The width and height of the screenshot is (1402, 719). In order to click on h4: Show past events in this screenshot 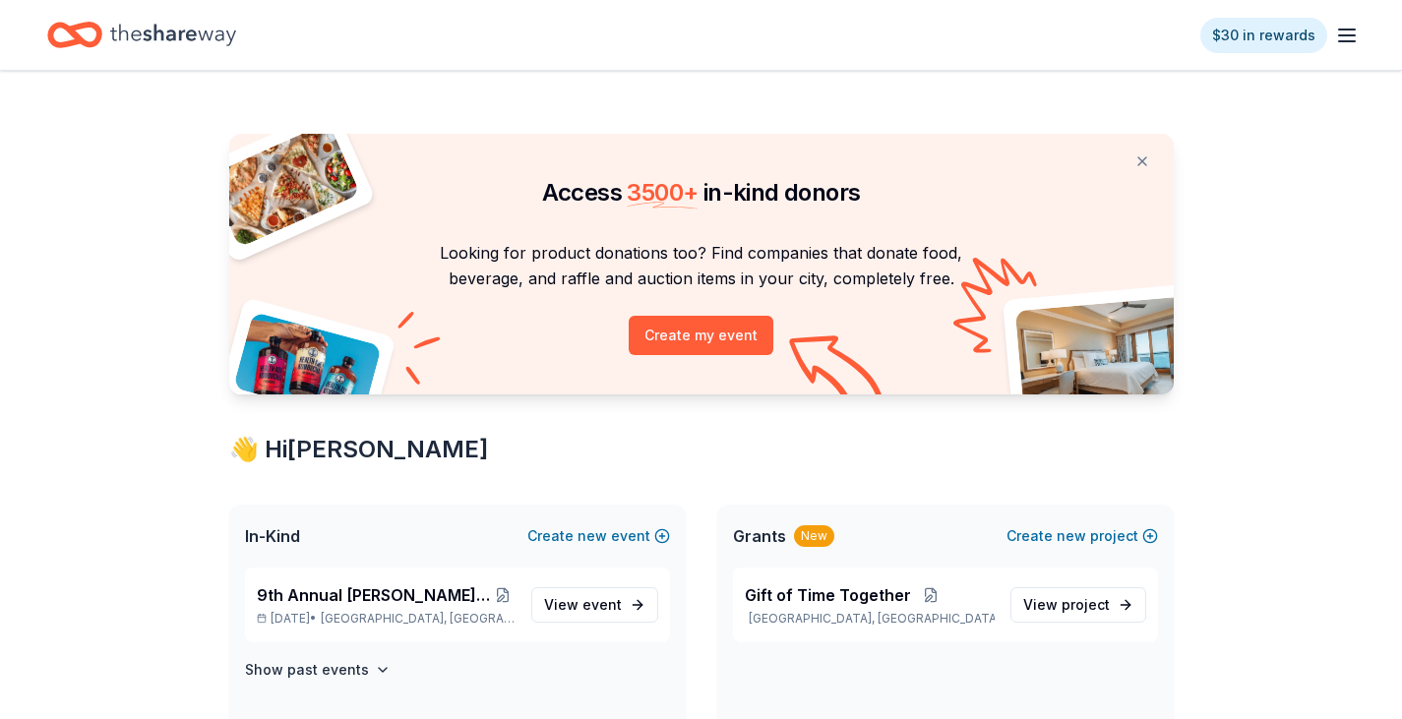, I will do `click(307, 670)`.